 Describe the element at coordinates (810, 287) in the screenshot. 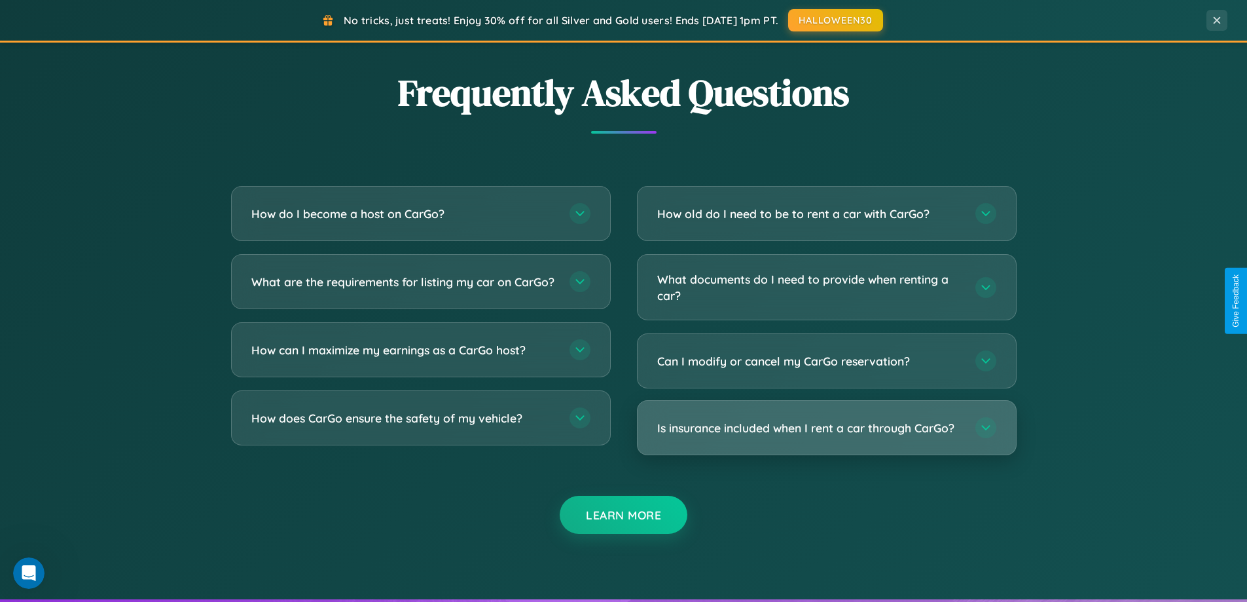

I see `h3: What documents do I need to provide when renting a car?` at that location.